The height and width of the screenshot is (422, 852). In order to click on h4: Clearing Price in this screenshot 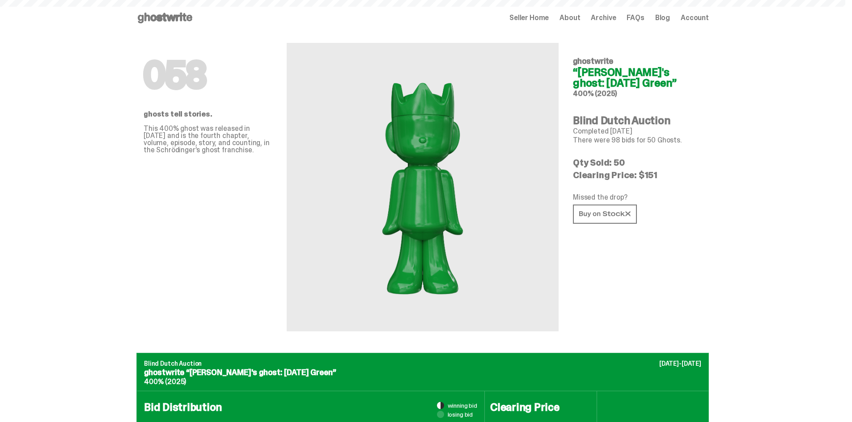, I will do `click(541, 408)`.